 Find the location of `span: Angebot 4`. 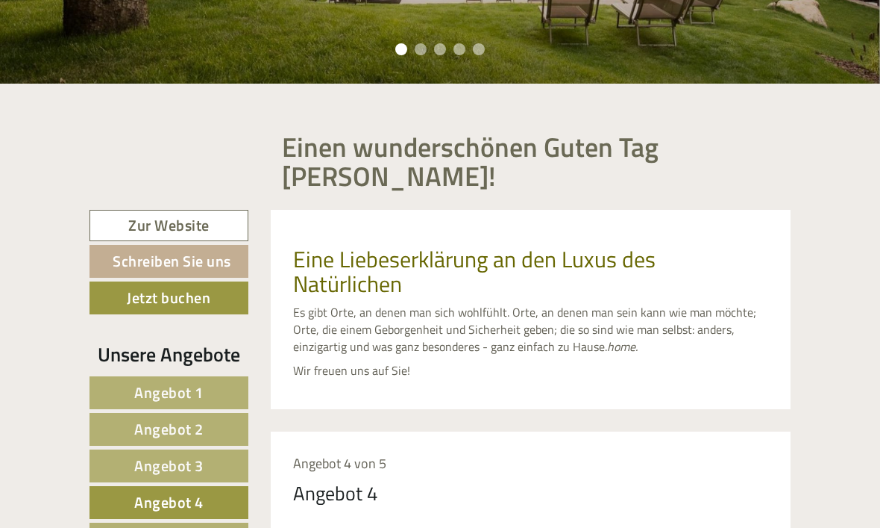

span: Angebot 4 is located at coordinates (169, 501).